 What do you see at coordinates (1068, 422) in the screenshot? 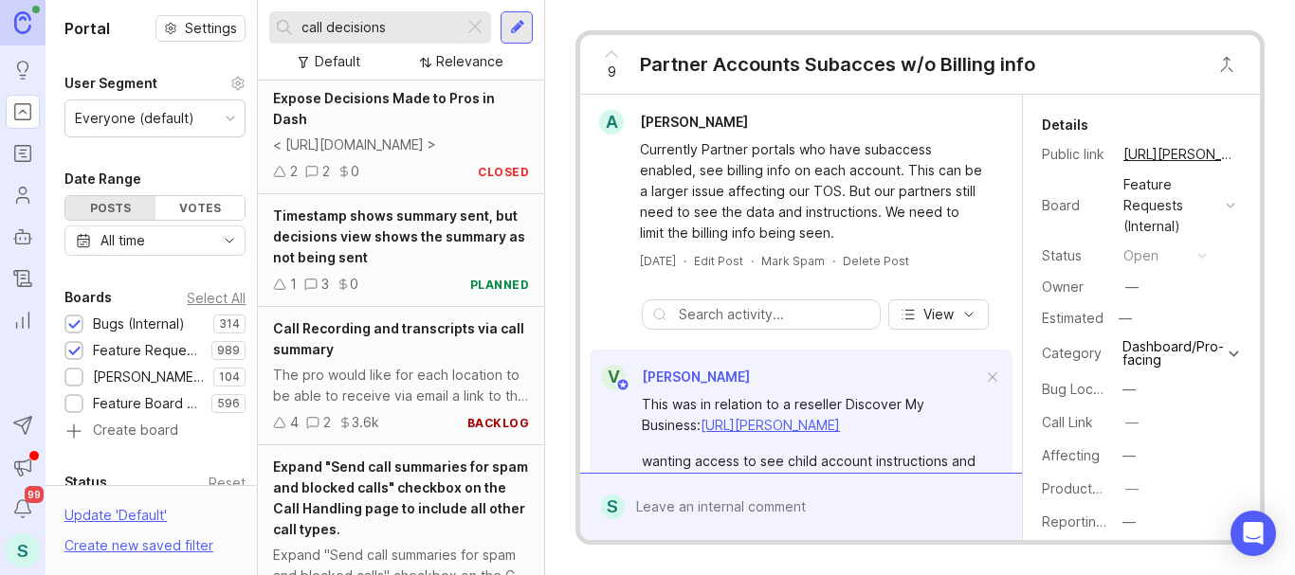
I see `label: Call Link` at bounding box center [1068, 422].